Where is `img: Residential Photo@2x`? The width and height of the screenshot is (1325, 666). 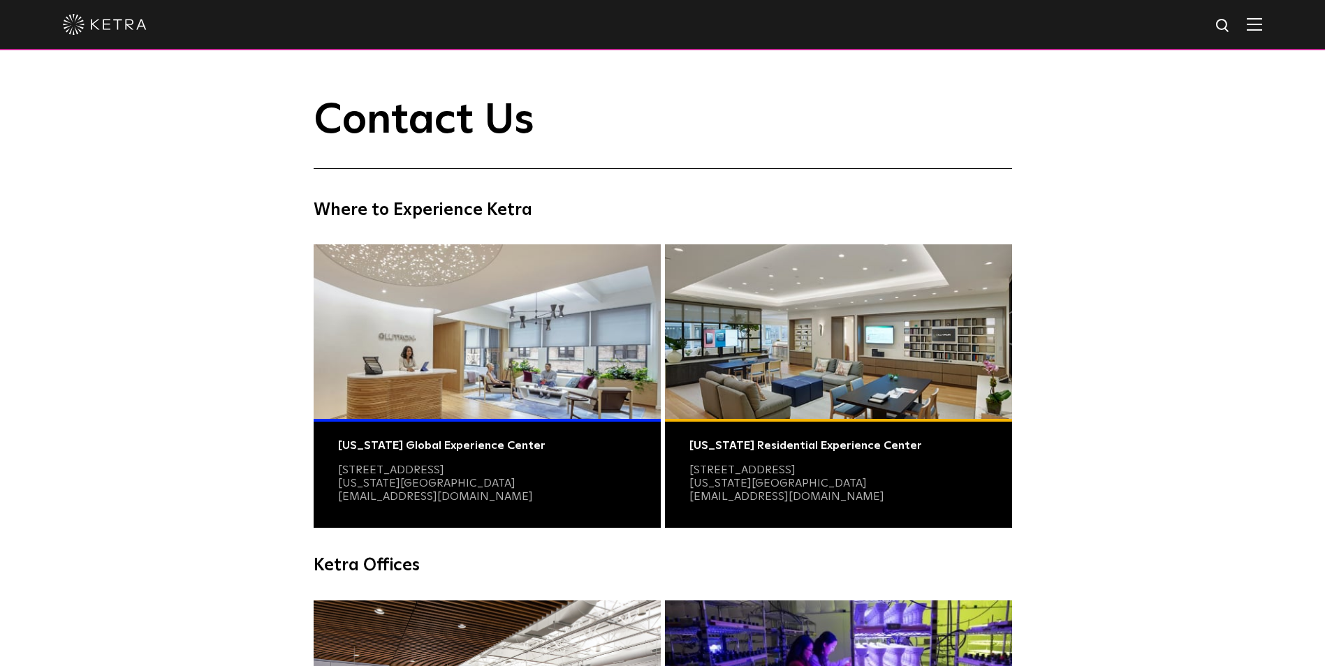 img: Residential Photo@2x is located at coordinates (838, 332).